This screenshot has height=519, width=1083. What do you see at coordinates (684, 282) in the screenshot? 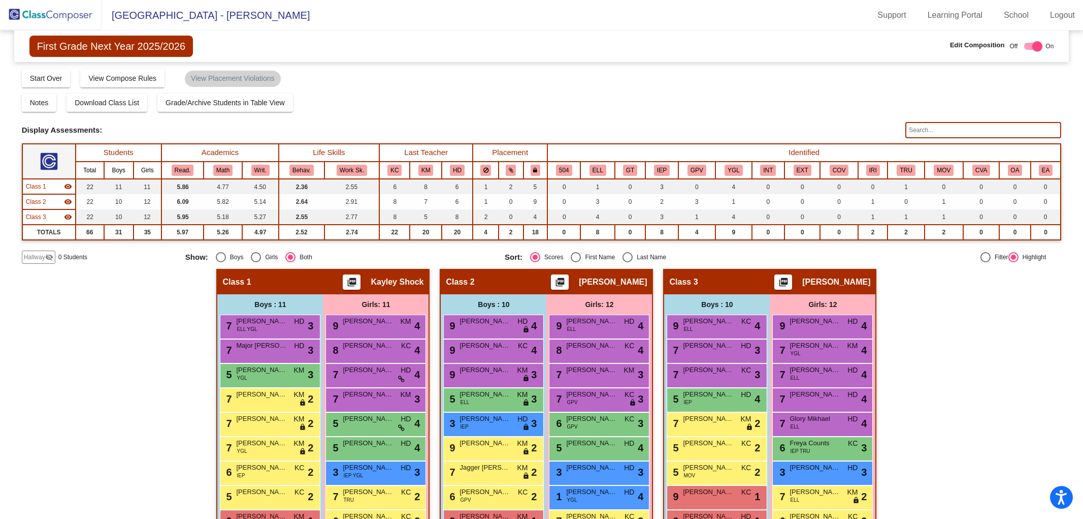
I see `span: Class 3` at bounding box center [684, 282].